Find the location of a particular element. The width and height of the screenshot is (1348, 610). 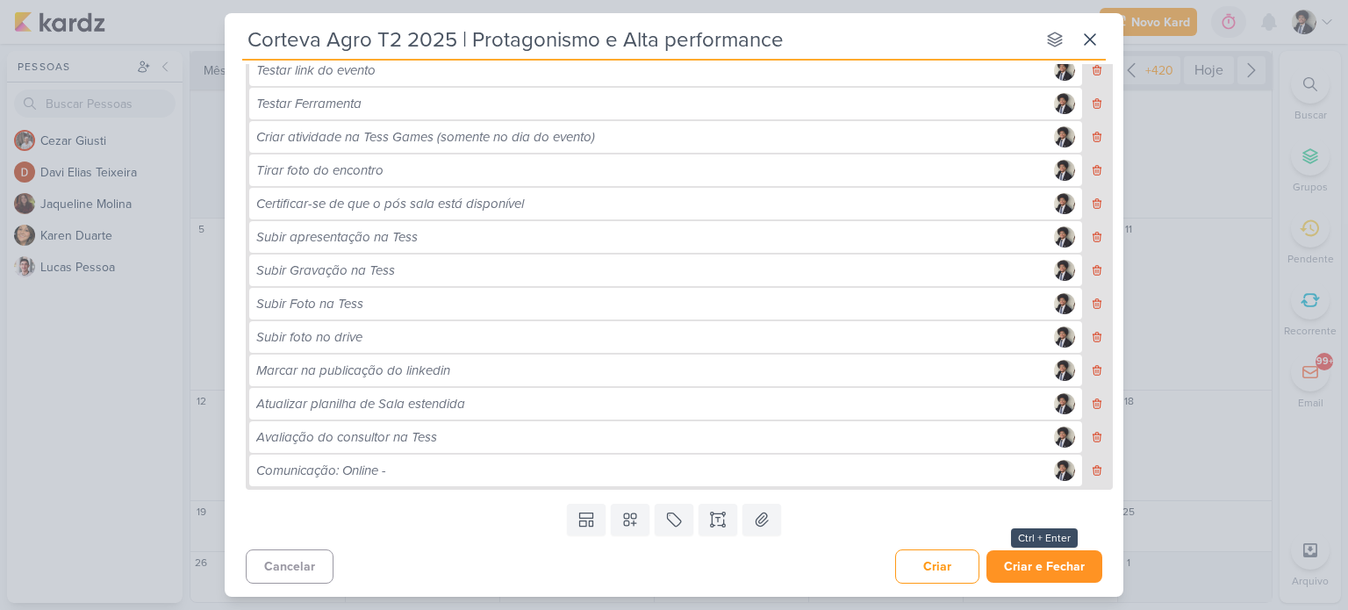

div: Tirar foto do encontro is located at coordinates (652, 170).